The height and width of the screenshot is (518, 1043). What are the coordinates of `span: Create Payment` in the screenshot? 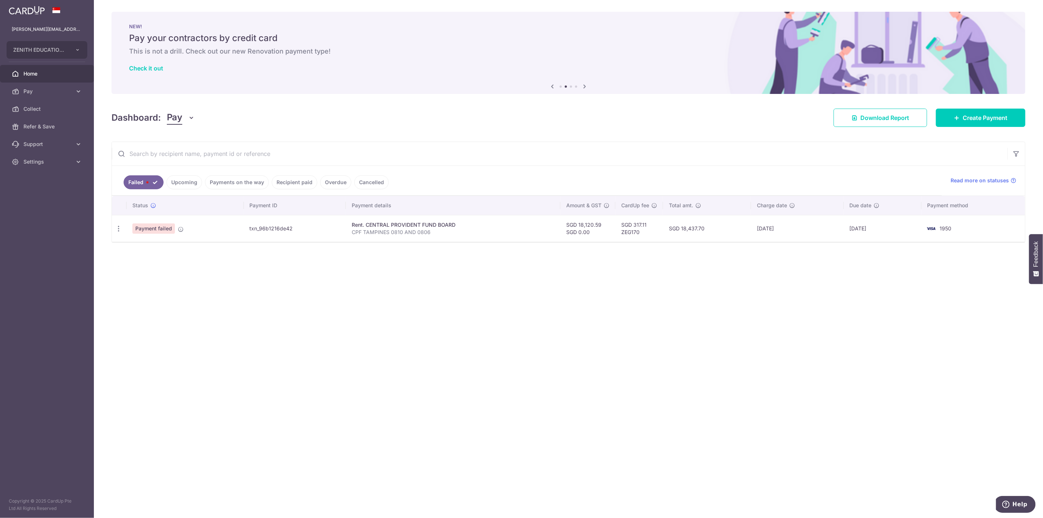 It's located at (985, 118).